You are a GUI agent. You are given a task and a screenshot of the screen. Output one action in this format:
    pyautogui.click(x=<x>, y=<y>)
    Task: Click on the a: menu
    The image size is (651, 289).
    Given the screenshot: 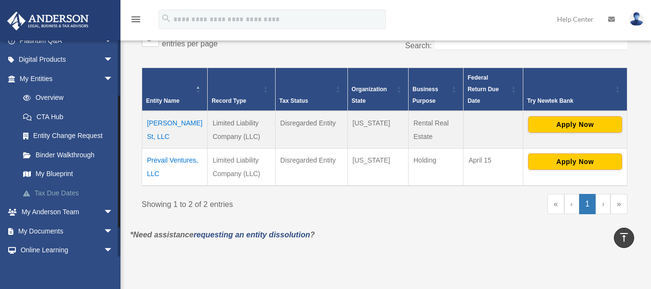 What is the action you would take?
    pyautogui.click(x=136, y=21)
    